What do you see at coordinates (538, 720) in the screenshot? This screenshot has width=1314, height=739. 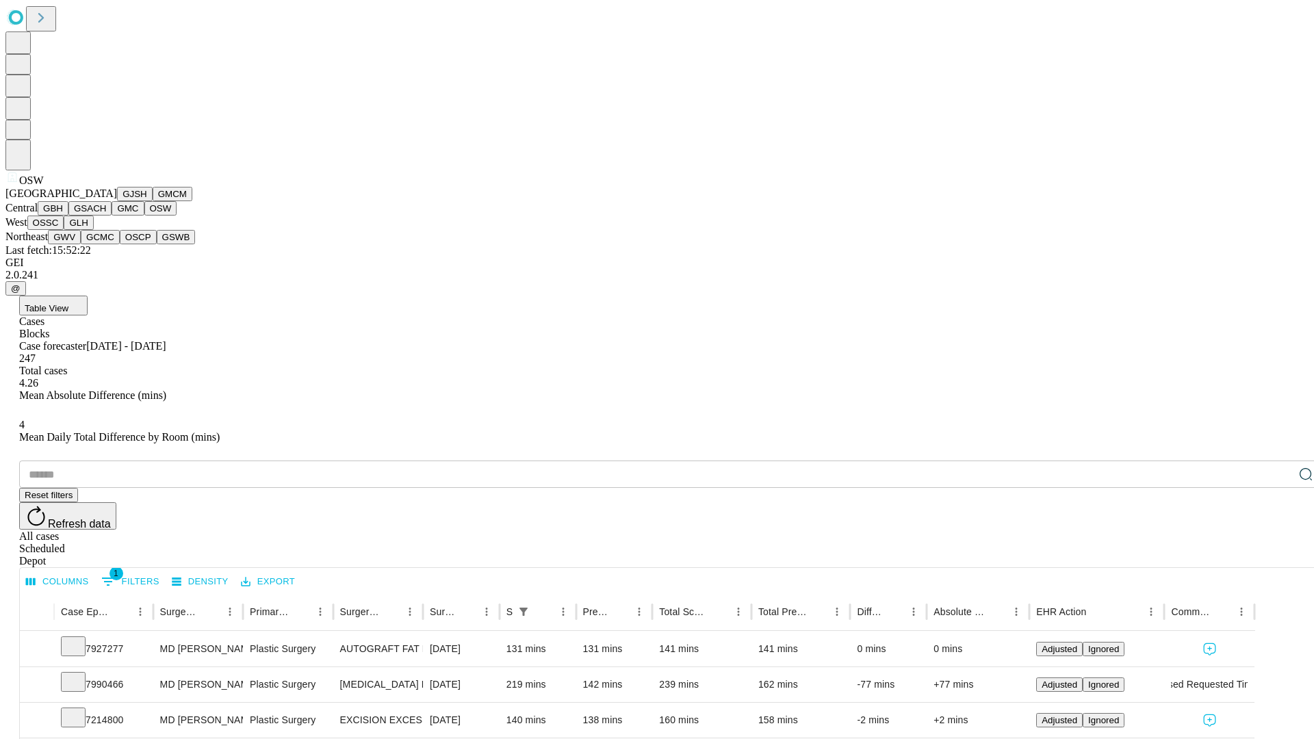 I see `div: 140 mins` at bounding box center [538, 720].